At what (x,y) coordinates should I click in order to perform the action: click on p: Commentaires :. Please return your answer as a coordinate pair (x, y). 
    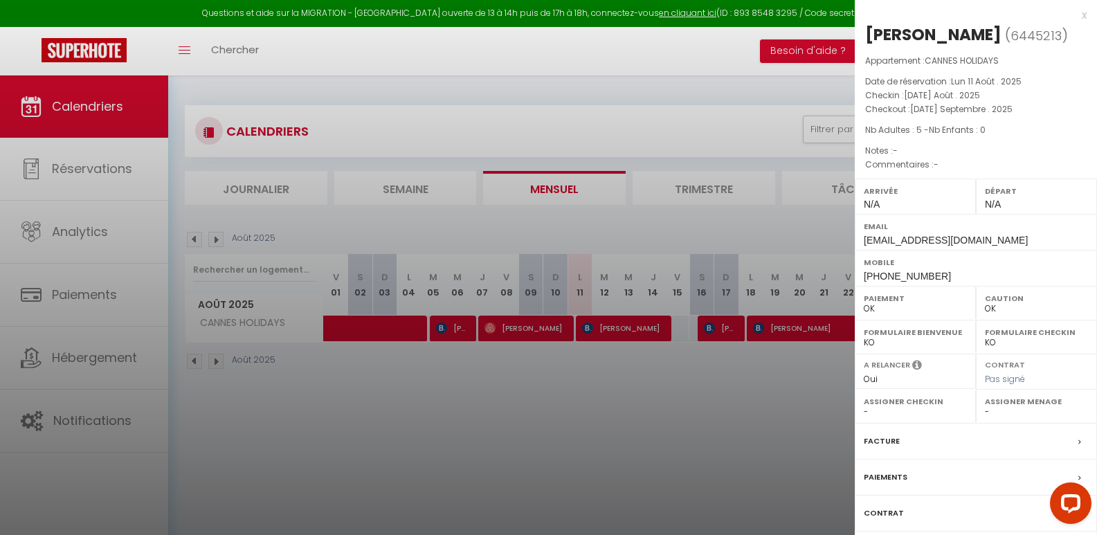
    Looking at the image, I should click on (976, 165).